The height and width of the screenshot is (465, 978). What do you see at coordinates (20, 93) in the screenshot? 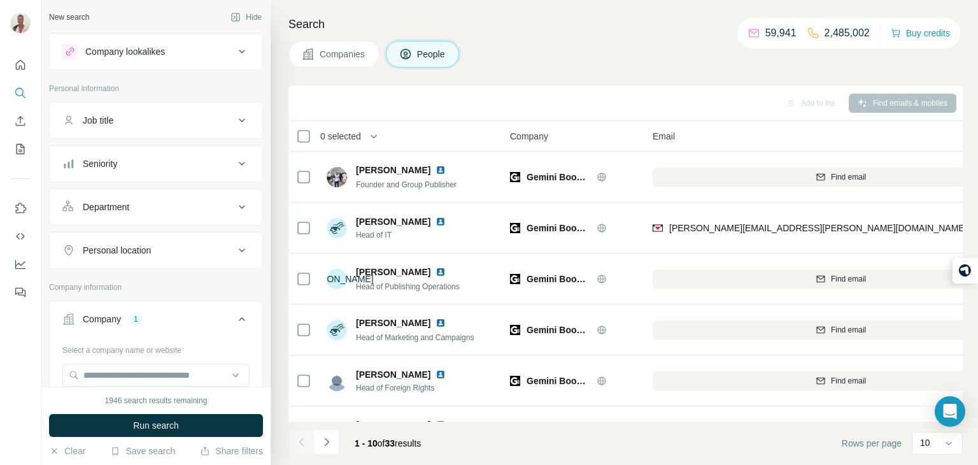
I see `button: Search` at bounding box center [20, 93].